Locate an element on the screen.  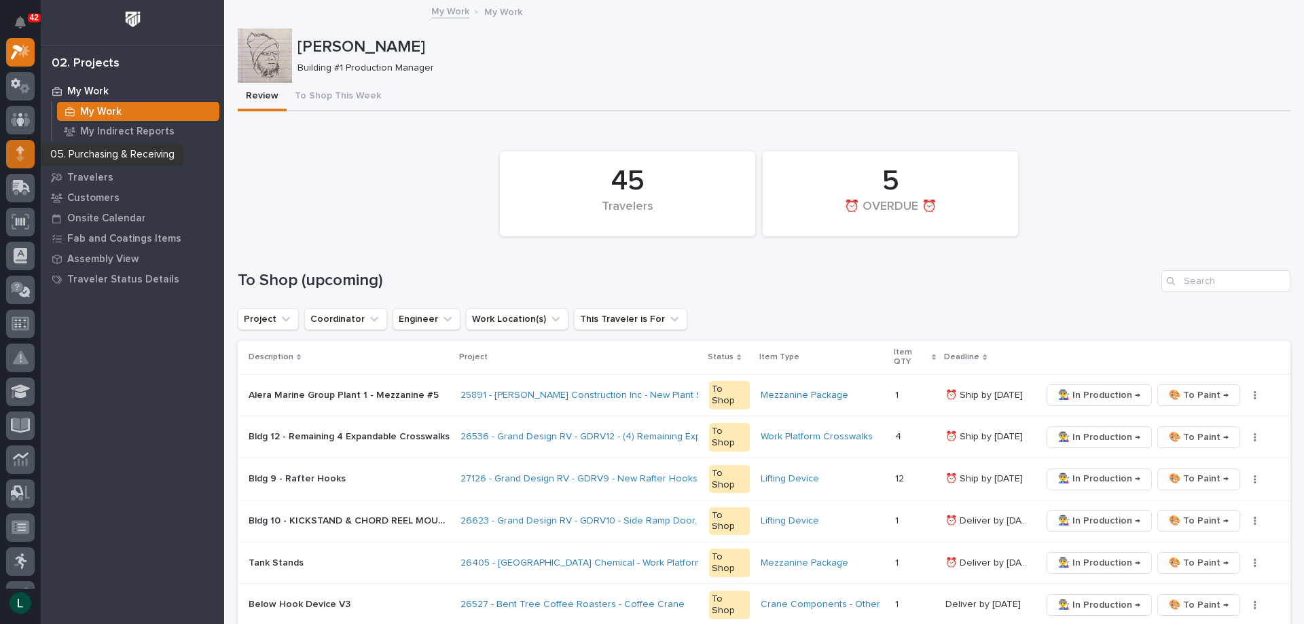
button: Notifications is located at coordinates (20, 22).